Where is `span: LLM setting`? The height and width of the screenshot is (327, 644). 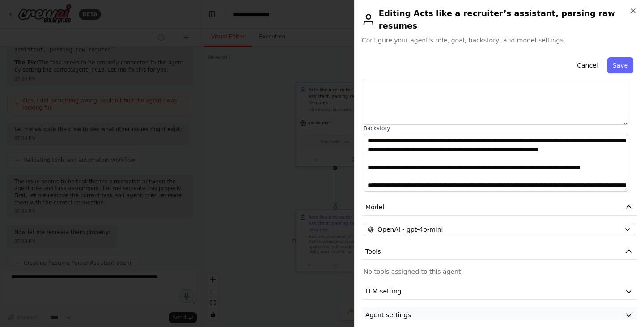 span: LLM setting is located at coordinates (383, 291).